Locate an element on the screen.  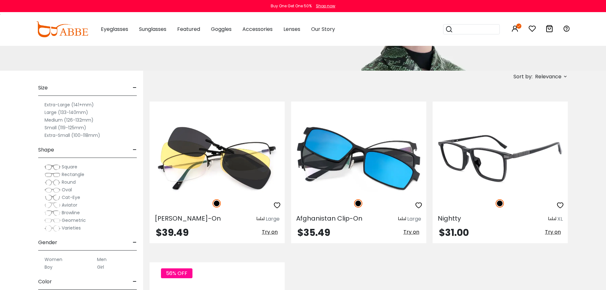
img: Cat-Eye.png is located at coordinates (52, 197).